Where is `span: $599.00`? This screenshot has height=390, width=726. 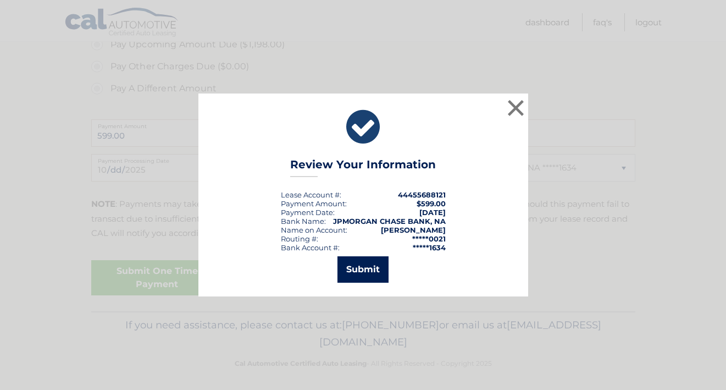
span: $599.00 is located at coordinates (431, 203).